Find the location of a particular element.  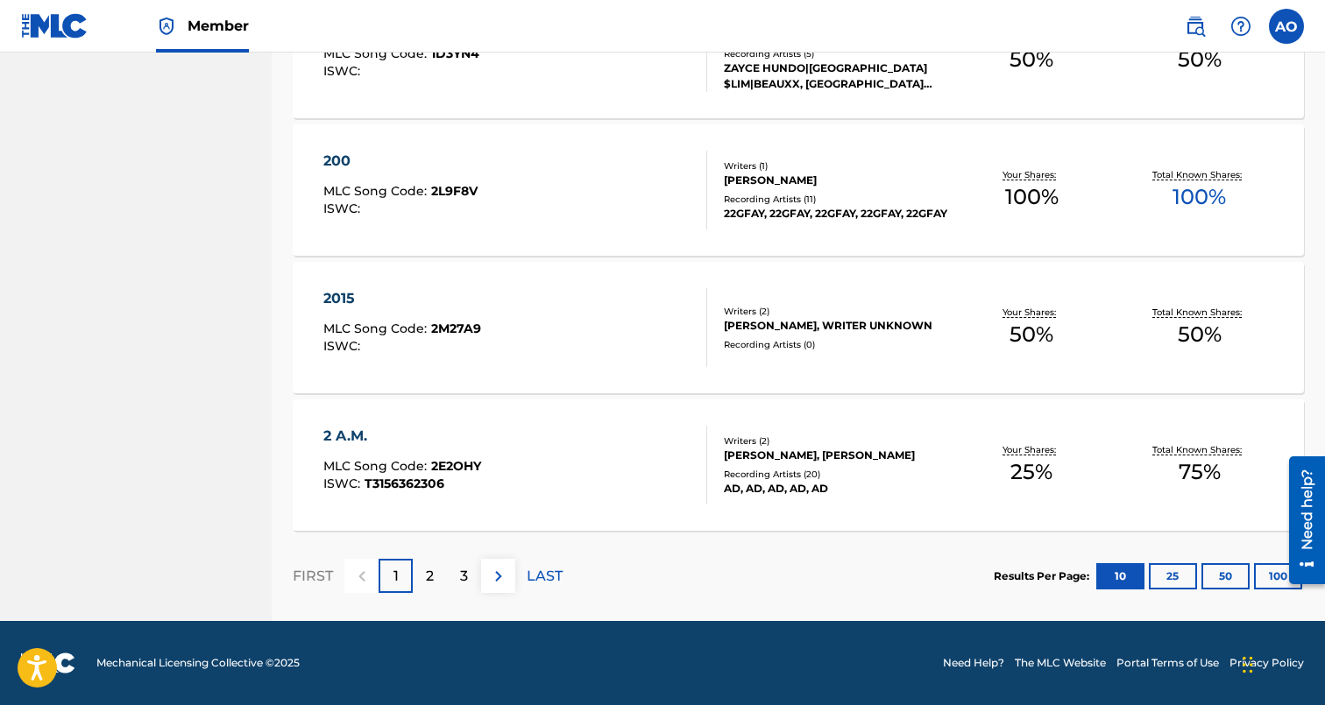

span: T3156362306 is located at coordinates (404, 484).